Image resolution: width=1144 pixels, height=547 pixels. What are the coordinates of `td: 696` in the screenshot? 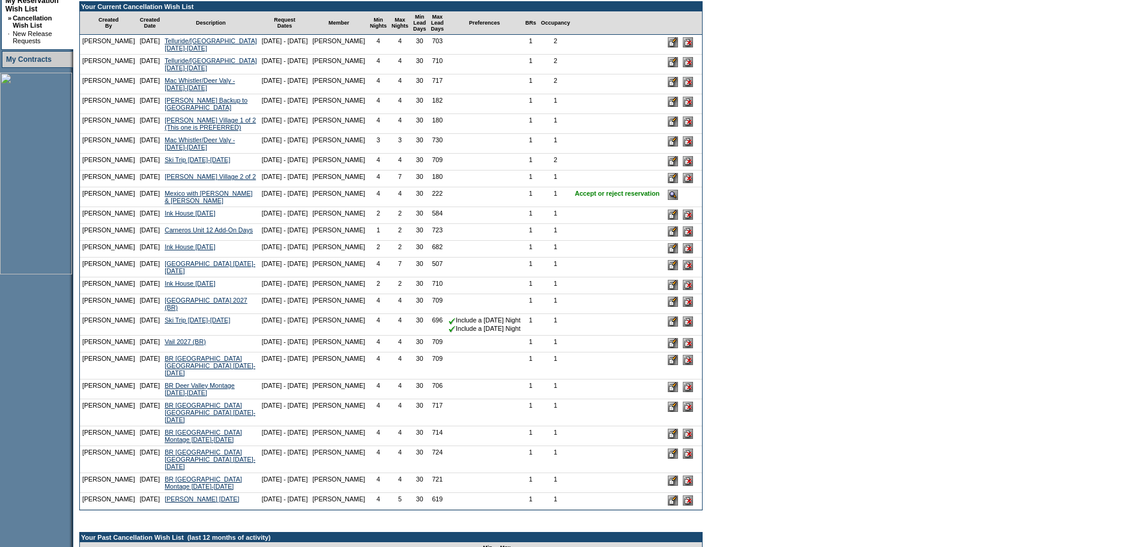 It's located at (438, 324).